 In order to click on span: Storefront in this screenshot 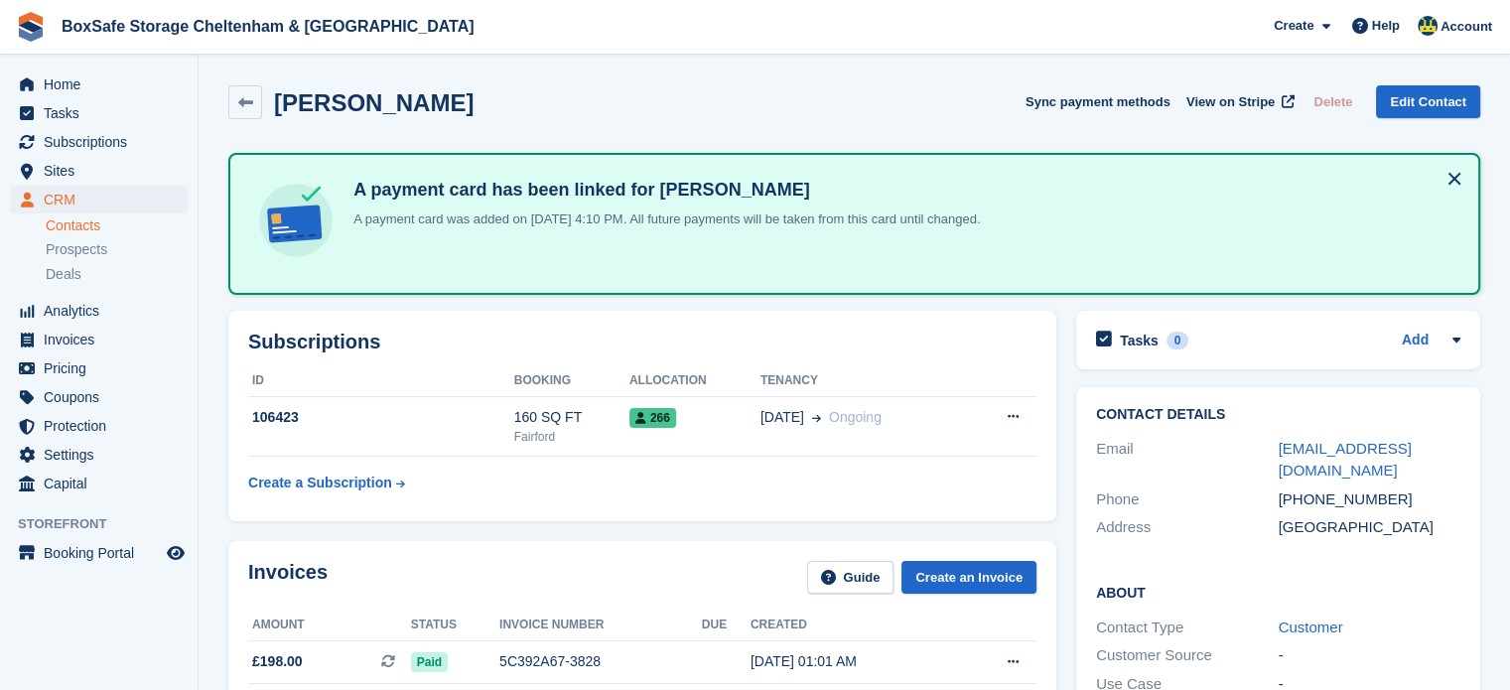, I will do `click(107, 524)`.